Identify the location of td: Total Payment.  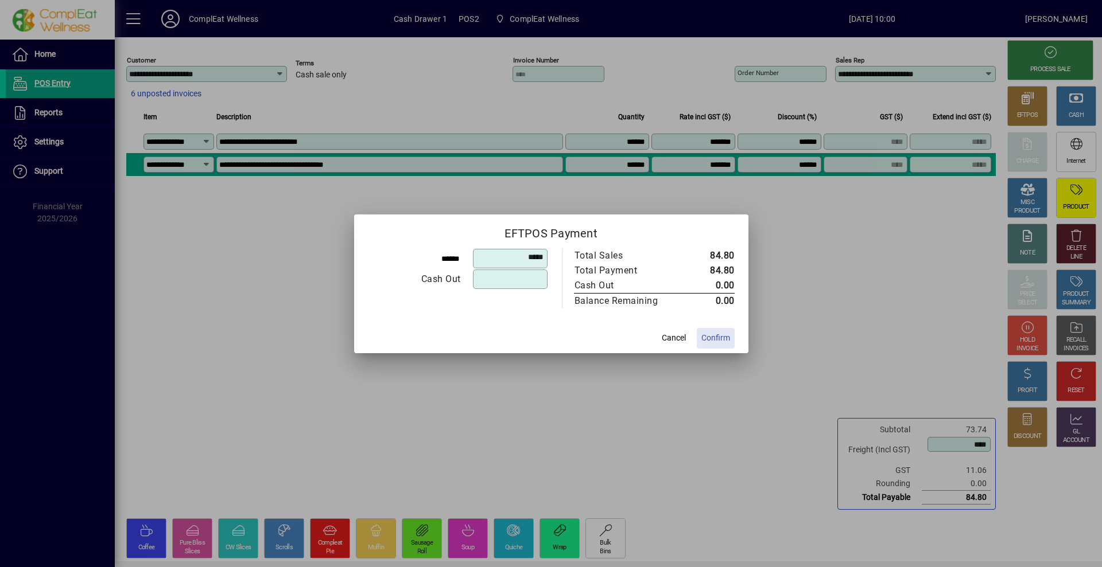
(628, 271).